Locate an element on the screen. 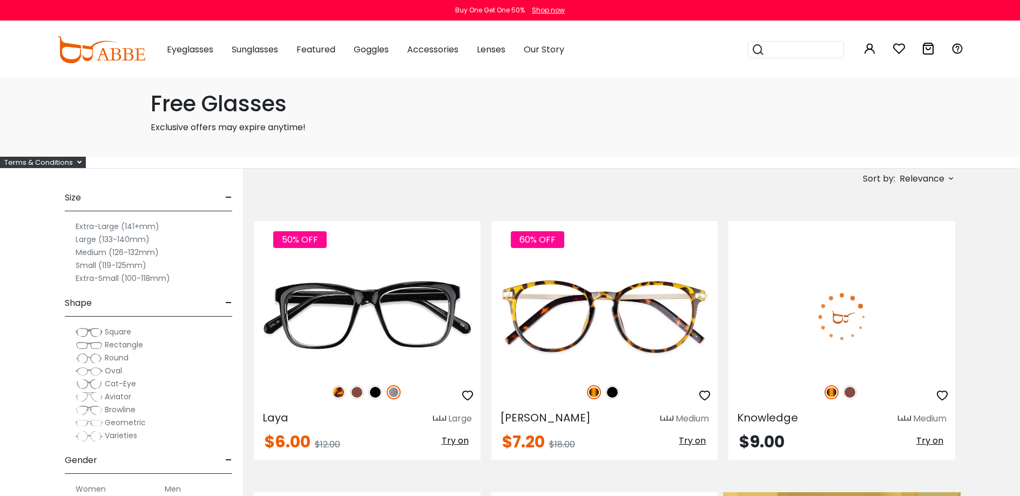 The image size is (1020, 496). label: Men is located at coordinates (173, 489).